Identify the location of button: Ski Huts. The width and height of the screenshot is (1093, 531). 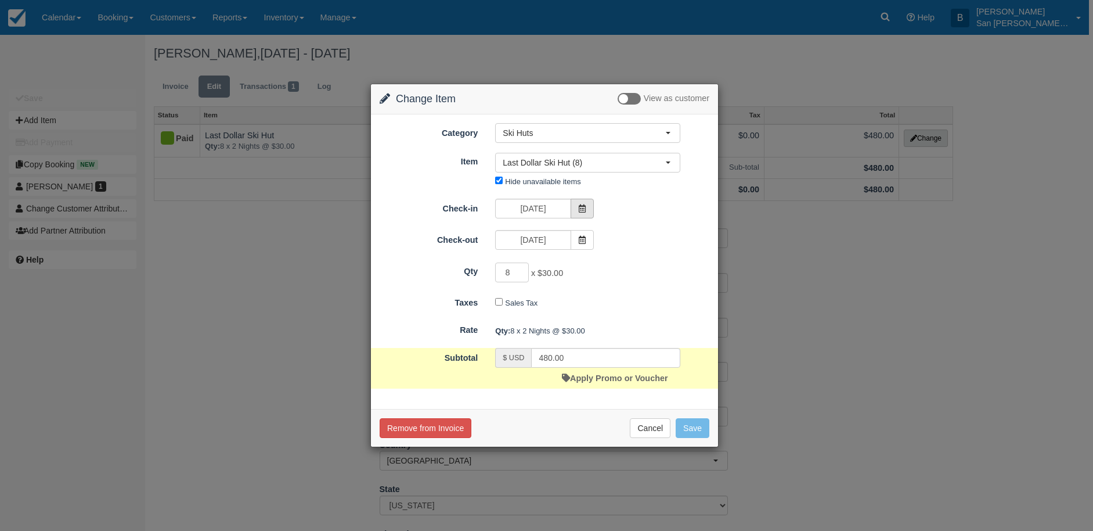
(588, 133).